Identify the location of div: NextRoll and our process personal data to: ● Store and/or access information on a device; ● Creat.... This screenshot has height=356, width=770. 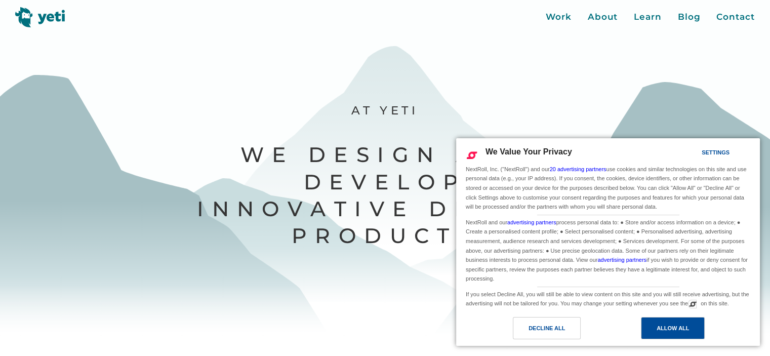
(608, 250).